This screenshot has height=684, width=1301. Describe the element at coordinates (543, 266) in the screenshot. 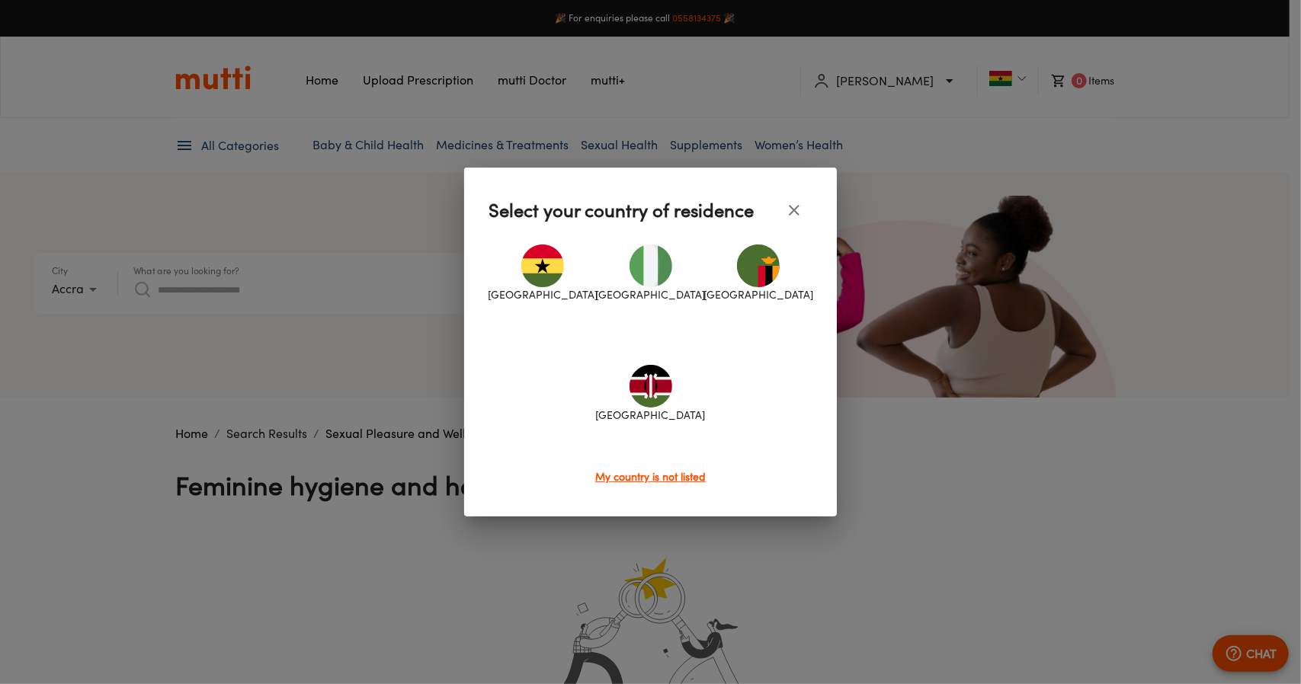

I see `img: Ghana` at that location.